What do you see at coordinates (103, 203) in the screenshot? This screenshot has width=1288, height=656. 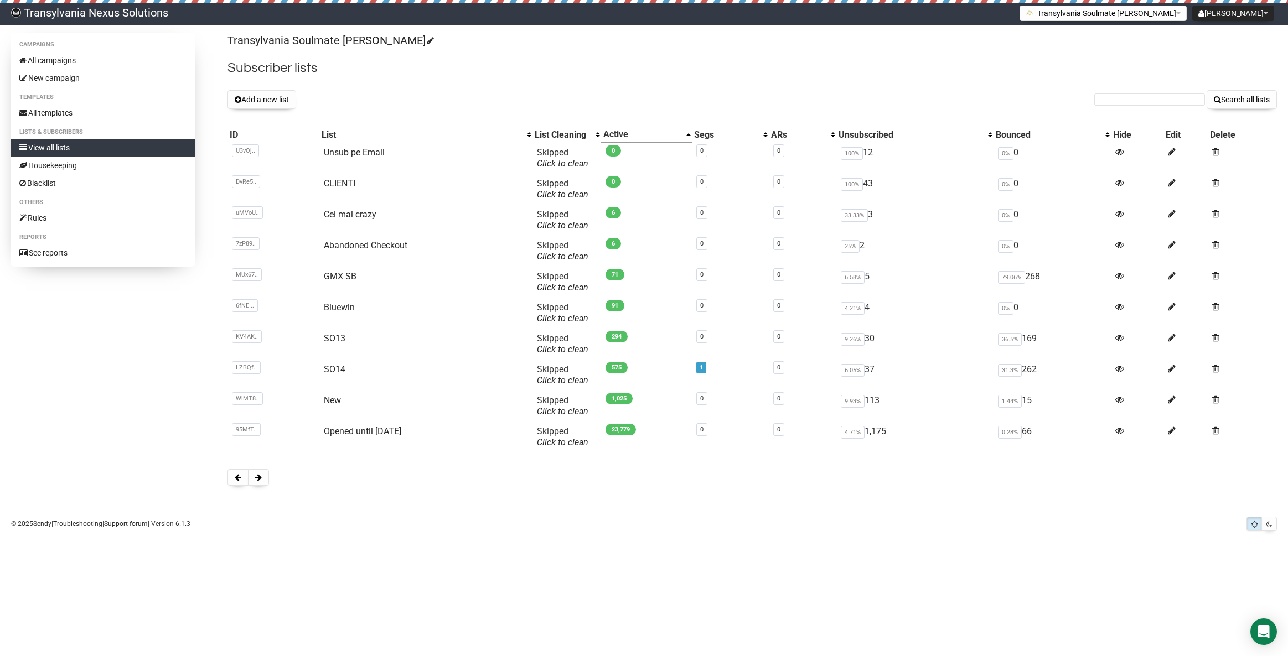 I see `li: Others` at bounding box center [103, 203].